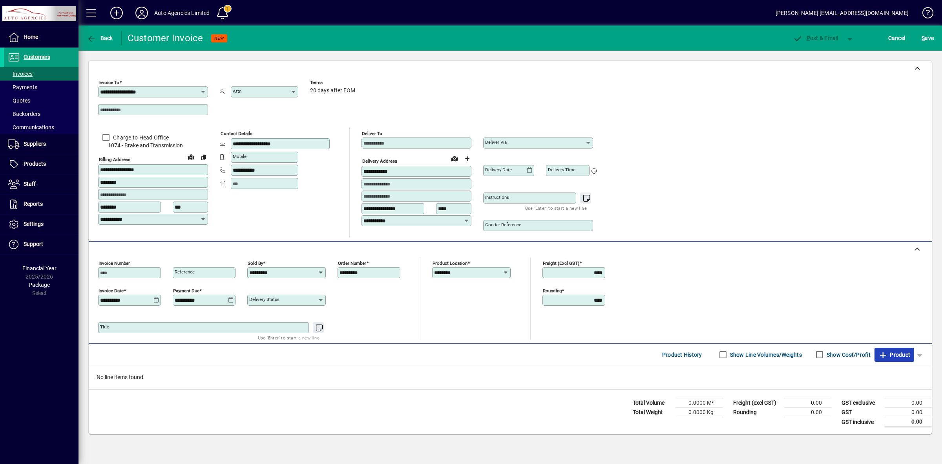 This screenshot has height=464, width=942. I want to click on app-page-header-button: Back, so click(100, 38).